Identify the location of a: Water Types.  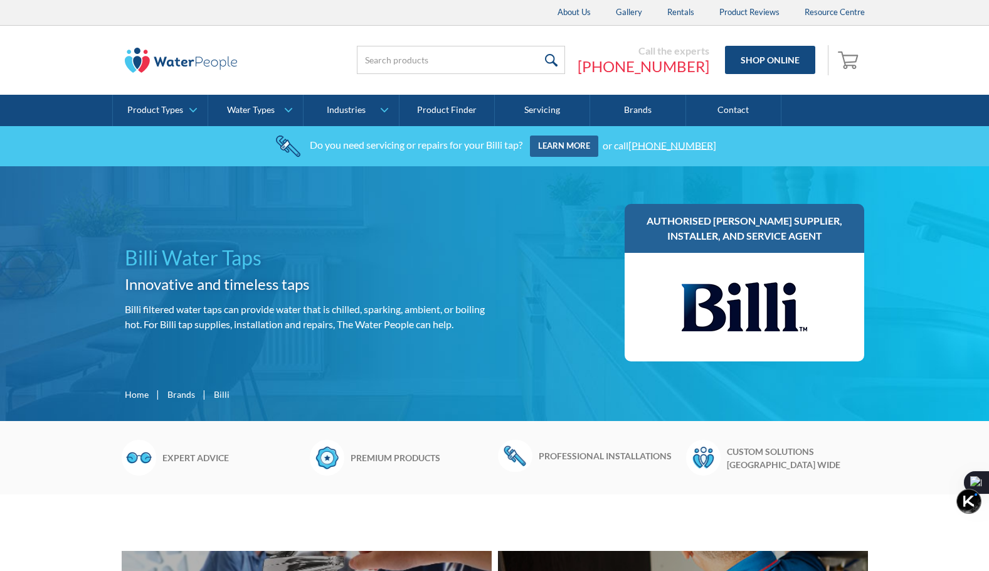
(255, 110).